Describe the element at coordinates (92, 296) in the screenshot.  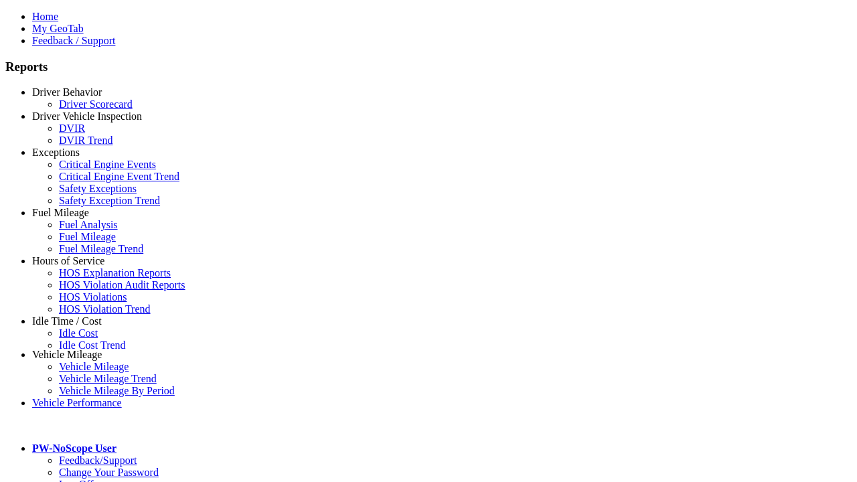
I see `a: HOS Violations` at that location.